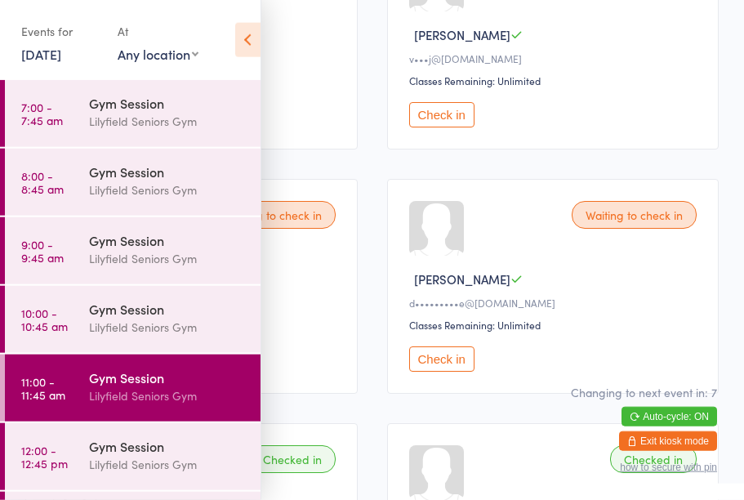 This screenshot has height=500, width=744. What do you see at coordinates (292, 459) in the screenshot?
I see `div: Checked in` at bounding box center [292, 459].